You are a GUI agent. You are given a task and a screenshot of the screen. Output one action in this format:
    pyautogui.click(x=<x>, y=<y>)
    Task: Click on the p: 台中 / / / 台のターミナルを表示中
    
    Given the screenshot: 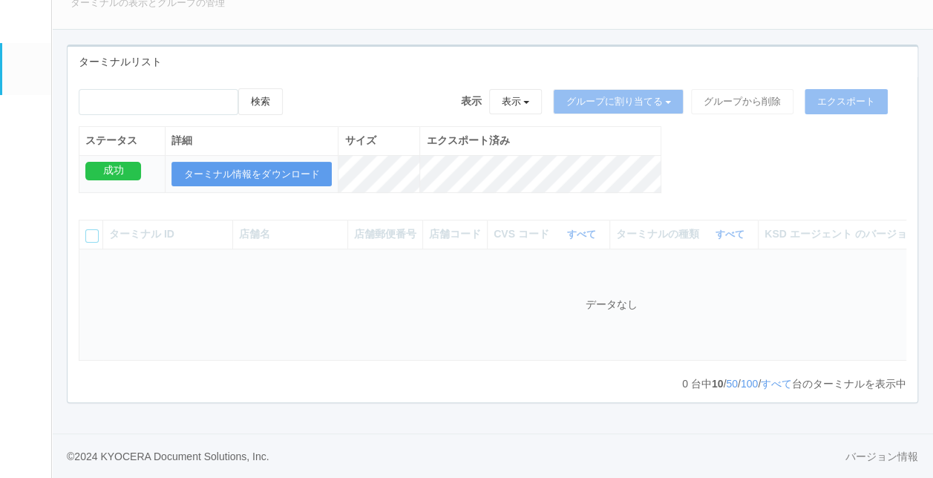 What is the action you would take?
    pyautogui.click(x=794, y=384)
    